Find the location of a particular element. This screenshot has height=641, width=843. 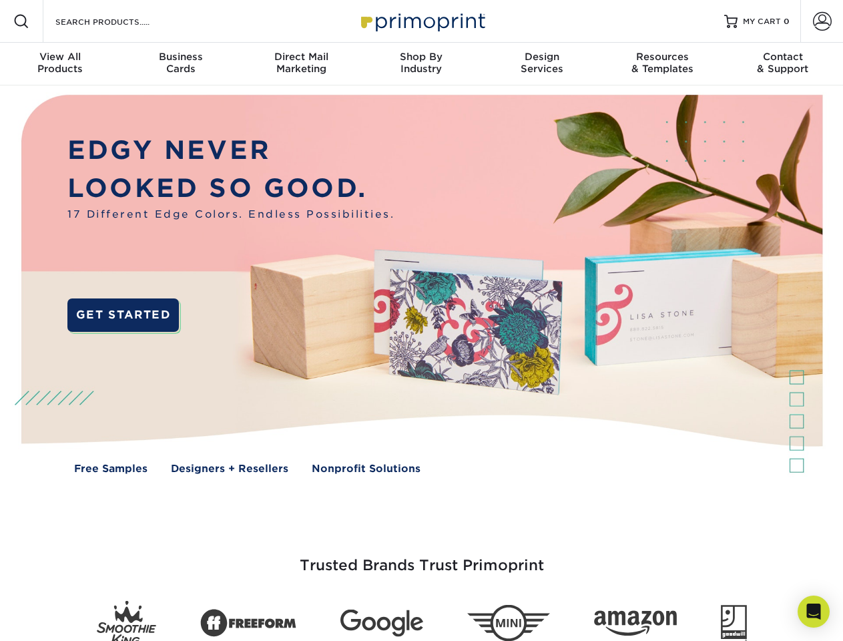

a: Nonprofit Solutions is located at coordinates (366, 469).